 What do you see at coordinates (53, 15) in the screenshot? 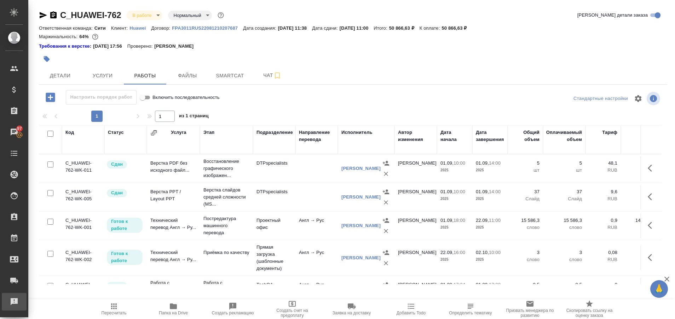
I see `button: Скопировать ссылку` at bounding box center [53, 15].